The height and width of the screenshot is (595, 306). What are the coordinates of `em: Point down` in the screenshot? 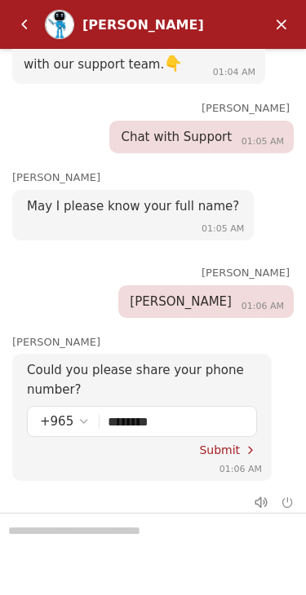 It's located at (173, 63).